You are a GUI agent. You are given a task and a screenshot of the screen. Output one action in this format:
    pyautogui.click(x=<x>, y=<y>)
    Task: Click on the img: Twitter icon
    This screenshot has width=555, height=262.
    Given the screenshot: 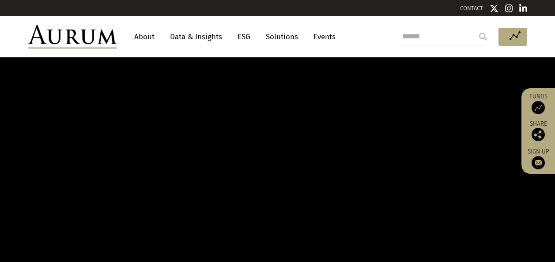 What is the action you would take?
    pyautogui.click(x=494, y=8)
    